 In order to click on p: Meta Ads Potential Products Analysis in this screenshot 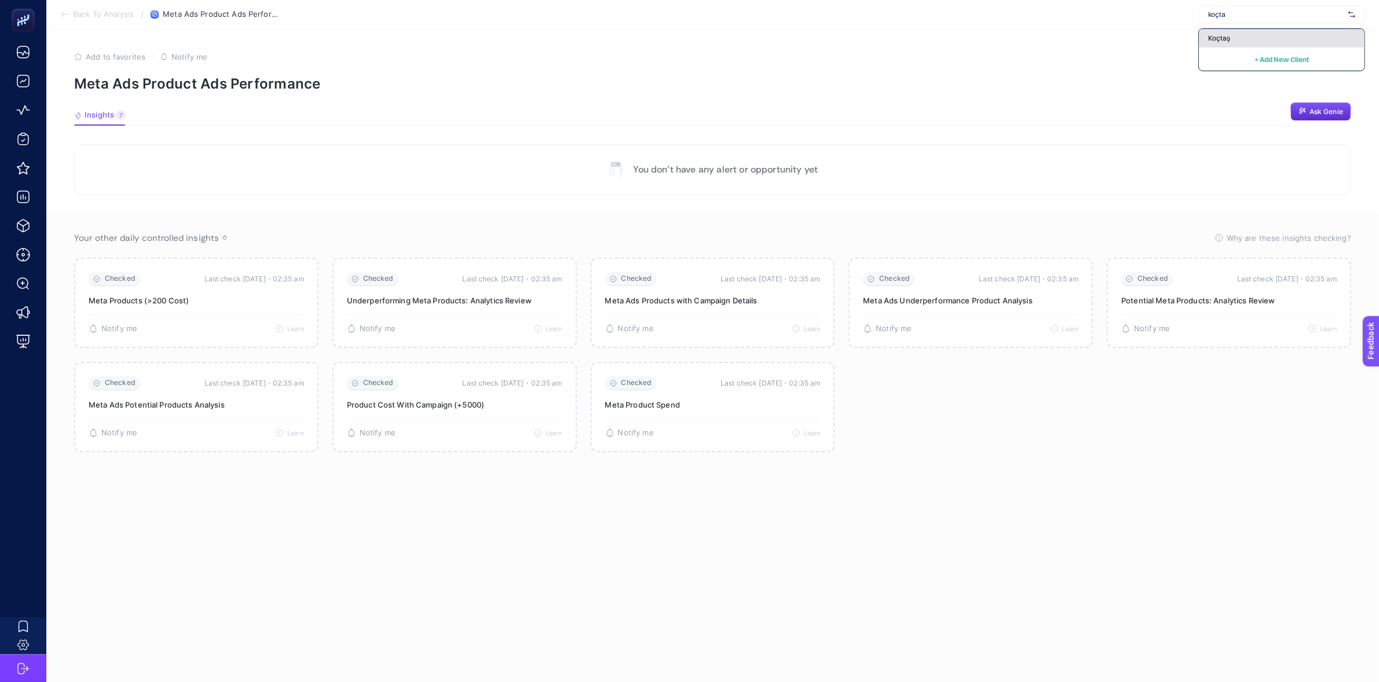, I will do `click(196, 405)`.